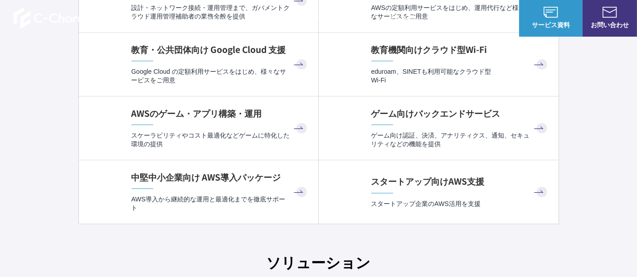 The height and width of the screenshot is (277, 637). I want to click on a: スタートアップ向けAWS支援 スタートアップ企業のAWS活用を支援, so click(438, 192).